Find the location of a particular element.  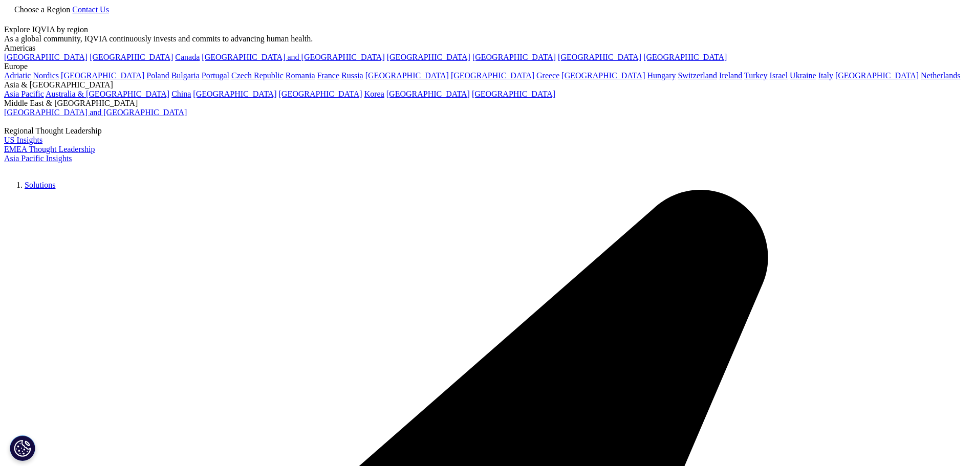

div: As a global community, IQVIA continuously invests and commits to advancing human health. is located at coordinates (487, 39).